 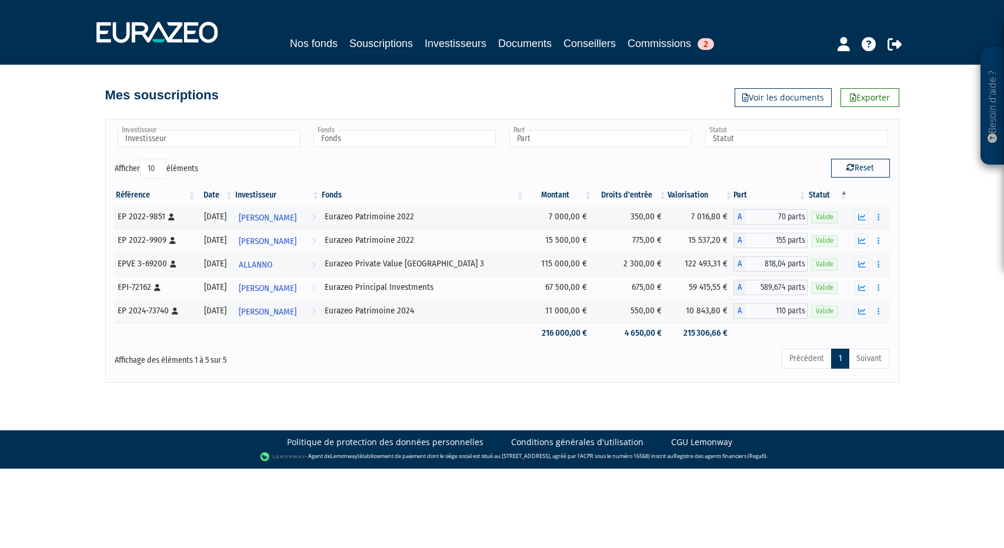 What do you see at coordinates (156, 169) in the screenshot?
I see `label: Afficher éléments` at bounding box center [156, 169].